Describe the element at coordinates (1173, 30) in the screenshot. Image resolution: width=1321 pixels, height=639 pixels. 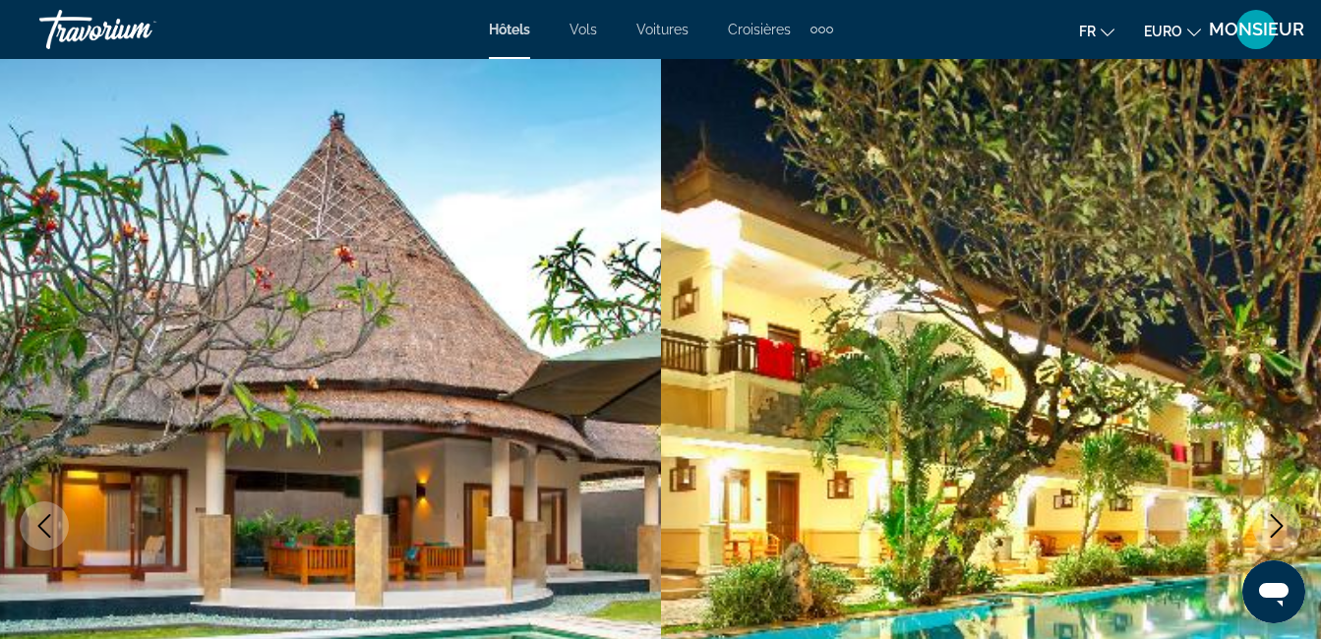
I see `button: Changer de devise` at that location.